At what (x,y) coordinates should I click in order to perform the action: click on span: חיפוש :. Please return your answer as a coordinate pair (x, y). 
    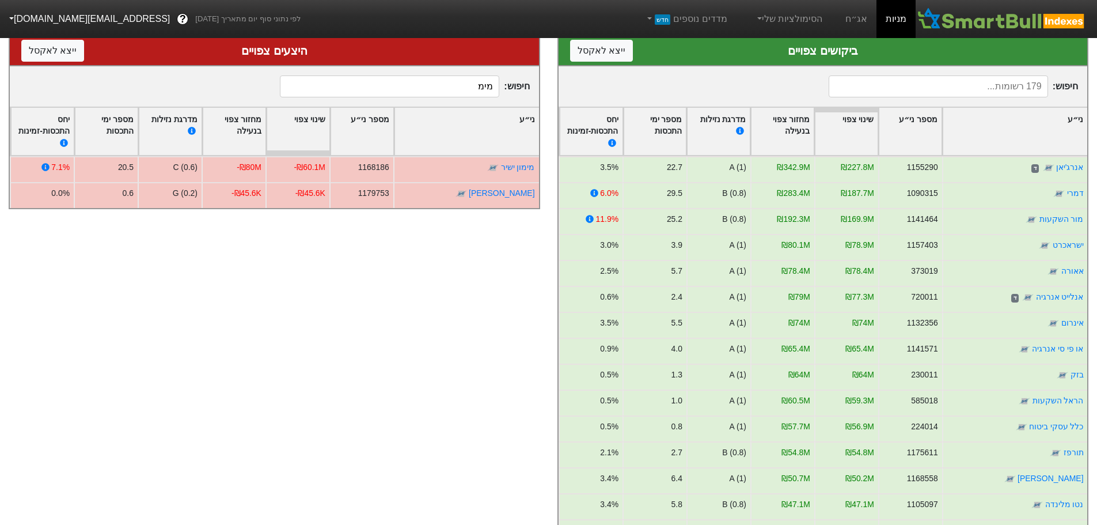
    Looking at the image, I should click on (404, 86).